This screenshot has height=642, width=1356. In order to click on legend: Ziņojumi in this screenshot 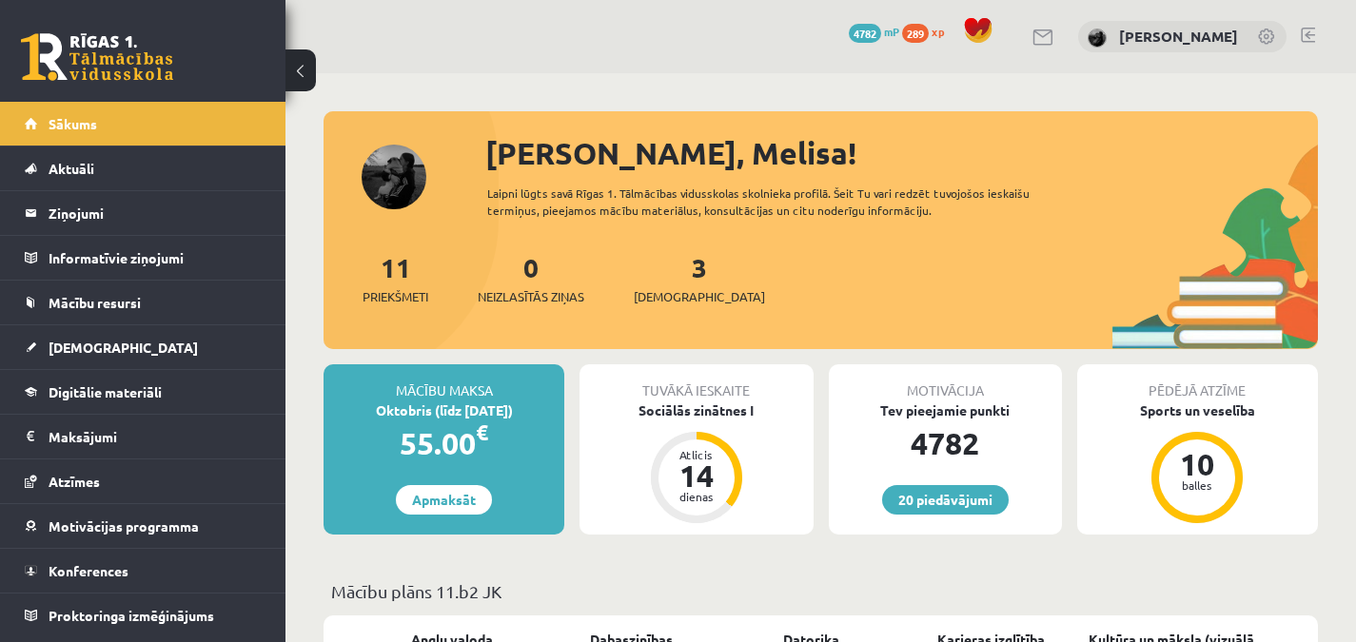, I will do `click(155, 213)`.